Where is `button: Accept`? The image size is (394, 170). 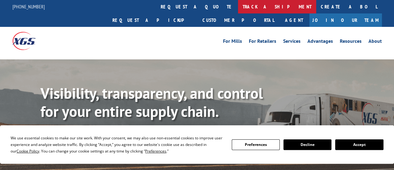 button: Accept is located at coordinates (359, 144).